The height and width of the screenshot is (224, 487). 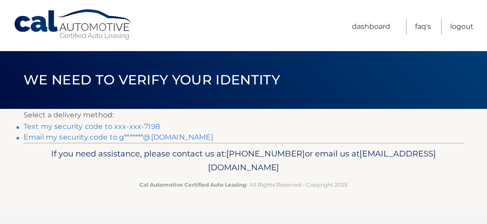 I want to click on p: - All Rights Reserved - Copyright 2025, so click(x=244, y=185).